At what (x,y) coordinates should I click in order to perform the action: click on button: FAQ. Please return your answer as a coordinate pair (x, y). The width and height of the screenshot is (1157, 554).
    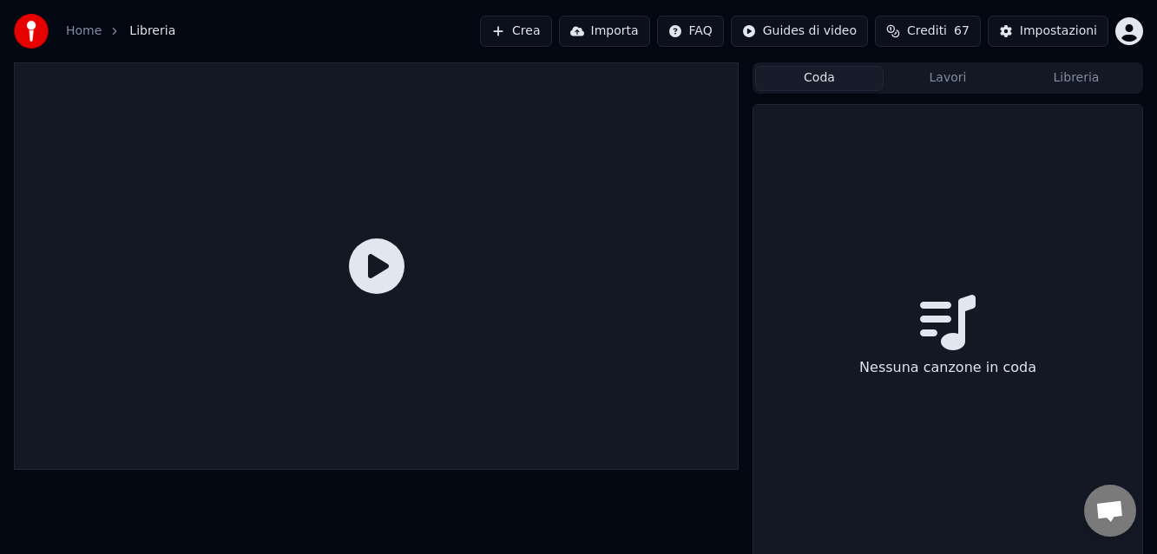
    Looking at the image, I should click on (690, 31).